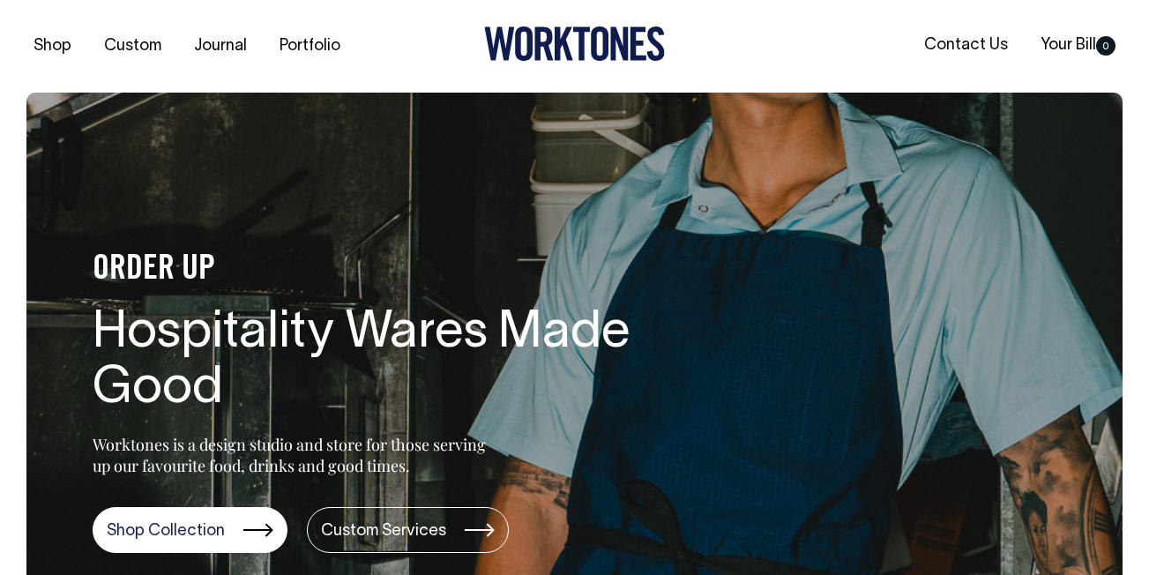 The width and height of the screenshot is (1149, 575). I want to click on a: Contact Us, so click(965, 45).